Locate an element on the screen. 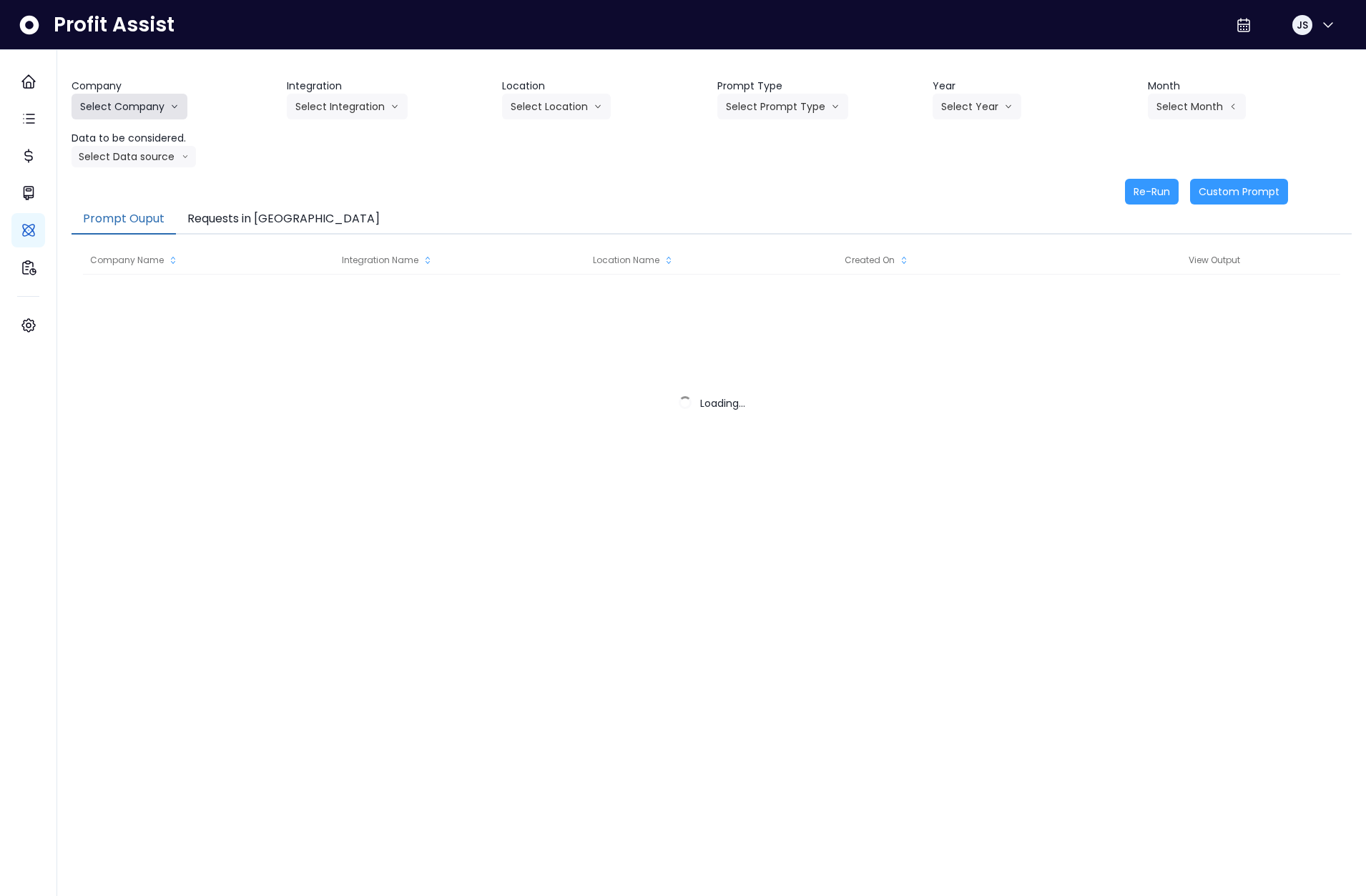 The image size is (1366, 896). header: Year is located at coordinates (1034, 86).